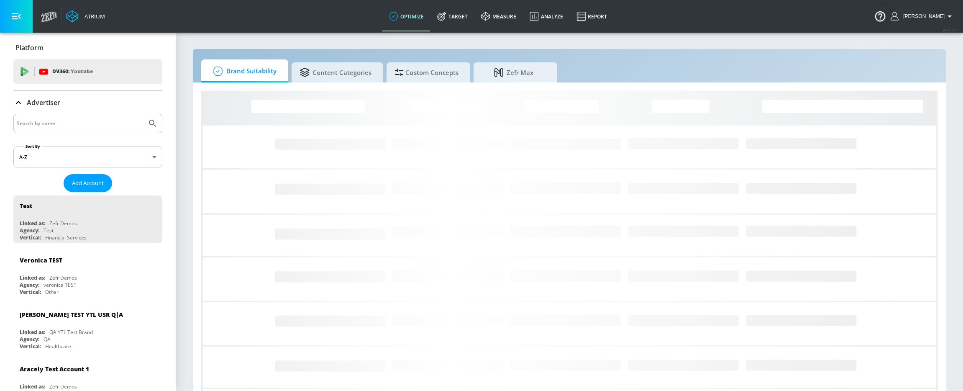 The width and height of the screenshot is (963, 391). I want to click on span: Add Account, so click(88, 183).